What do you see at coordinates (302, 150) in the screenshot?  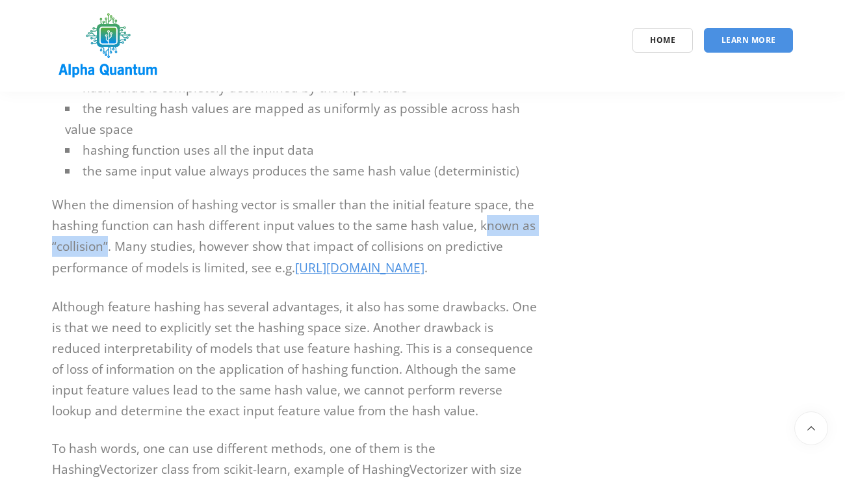 I see `li: hashing function uses all the input data` at bounding box center [302, 150].